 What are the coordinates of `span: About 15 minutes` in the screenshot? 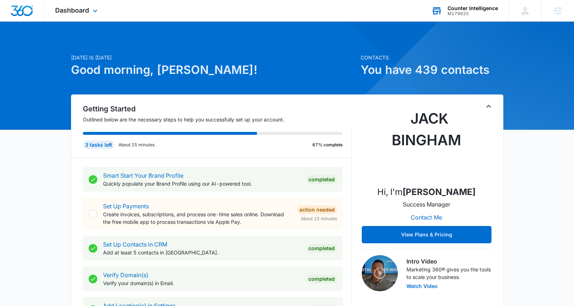 It's located at (319, 219).